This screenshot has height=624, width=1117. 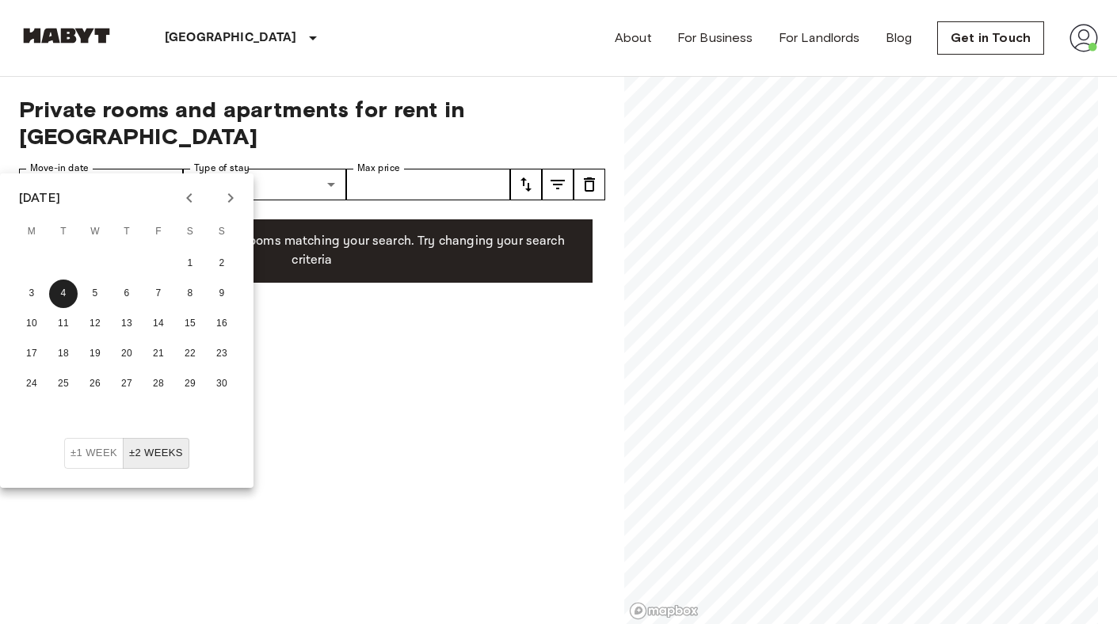 I want to click on button: 27, so click(x=127, y=384).